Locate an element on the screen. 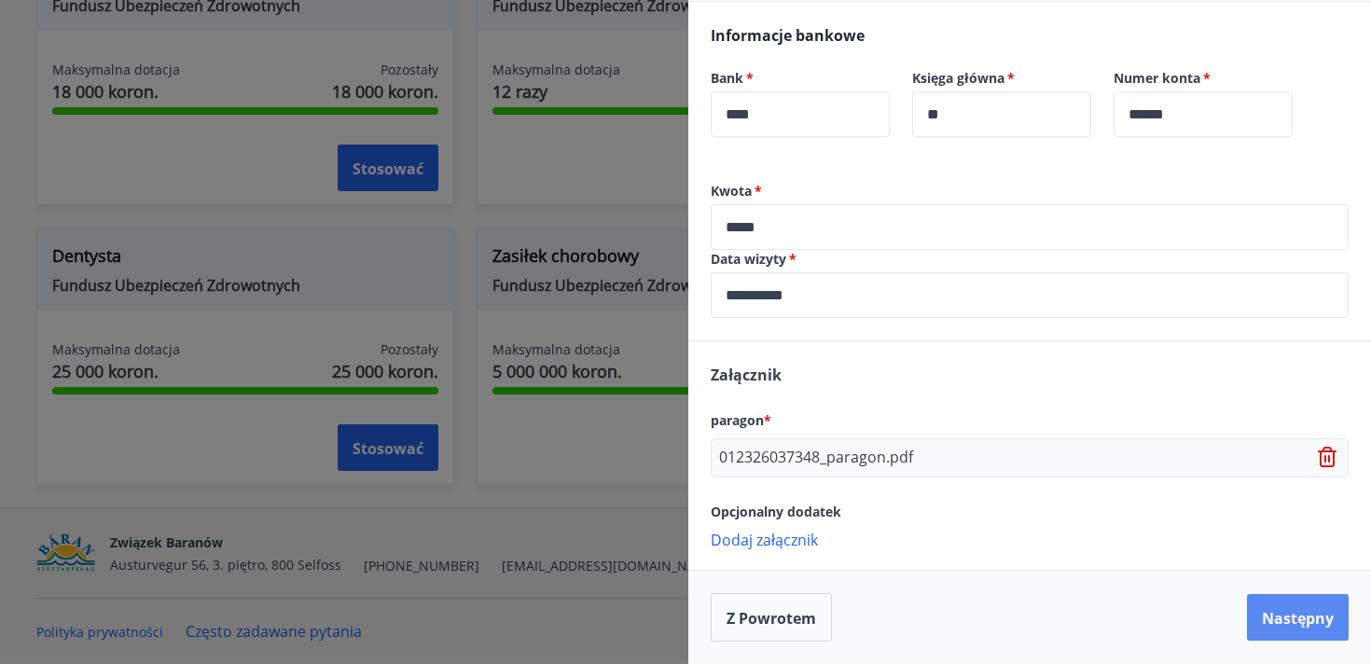  font: Opcjonalny dodatek is located at coordinates (776, 511).